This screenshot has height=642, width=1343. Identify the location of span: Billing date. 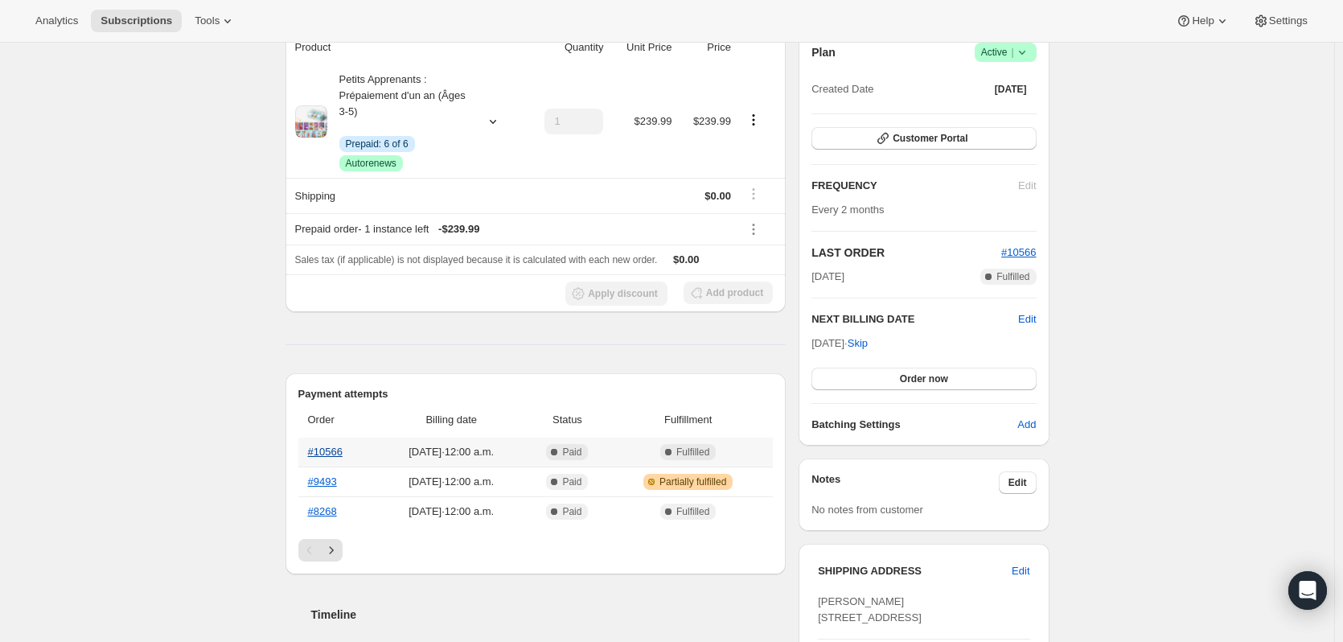
(451, 420).